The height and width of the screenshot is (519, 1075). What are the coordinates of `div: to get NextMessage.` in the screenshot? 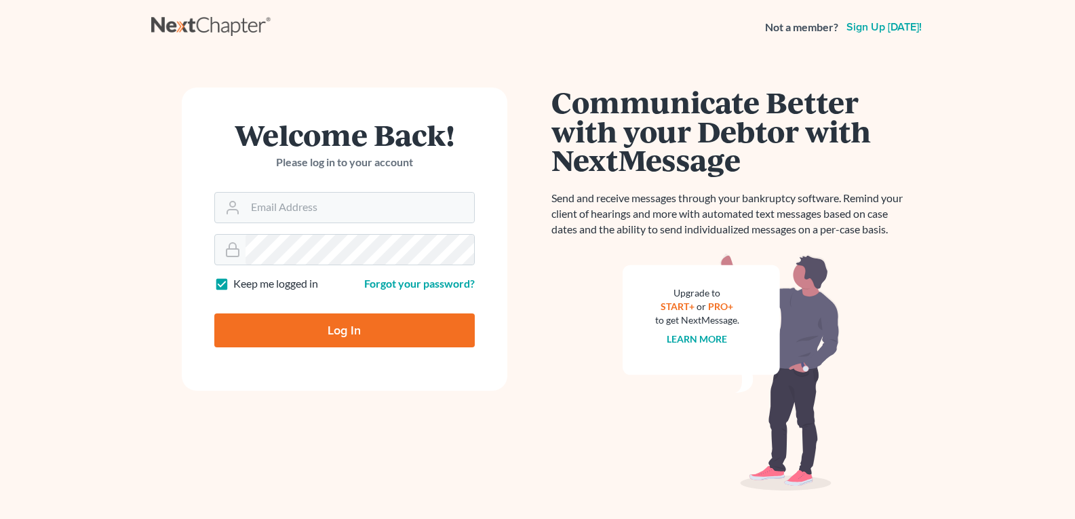 It's located at (697, 320).